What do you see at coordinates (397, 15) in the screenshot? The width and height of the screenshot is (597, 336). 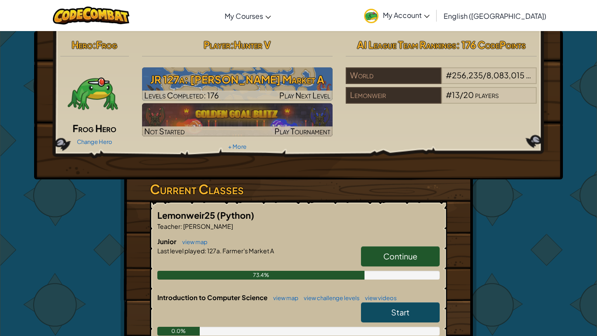 I see `a: My Account` at bounding box center [397, 15].